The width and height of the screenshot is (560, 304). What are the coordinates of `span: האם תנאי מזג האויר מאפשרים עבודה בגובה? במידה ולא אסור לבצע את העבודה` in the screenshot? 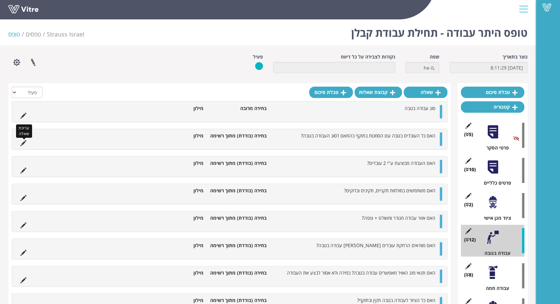 It's located at (361, 272).